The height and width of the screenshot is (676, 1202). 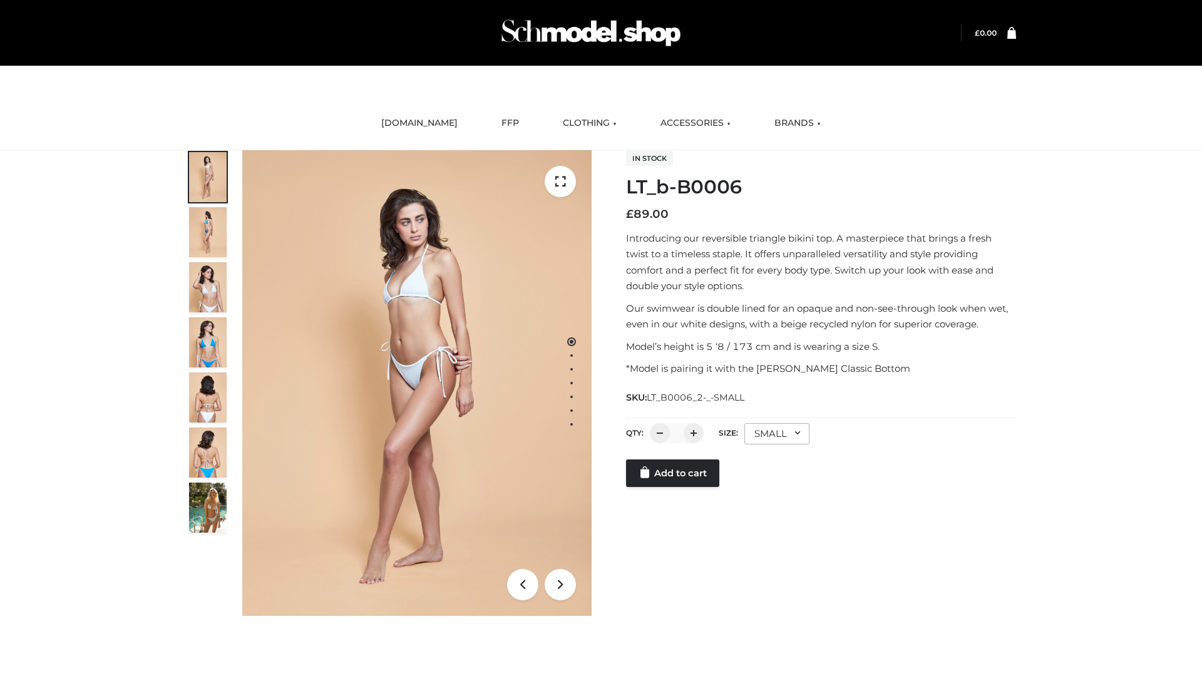 What do you see at coordinates (777, 434) in the screenshot?
I see `div: SMALL` at bounding box center [777, 434].